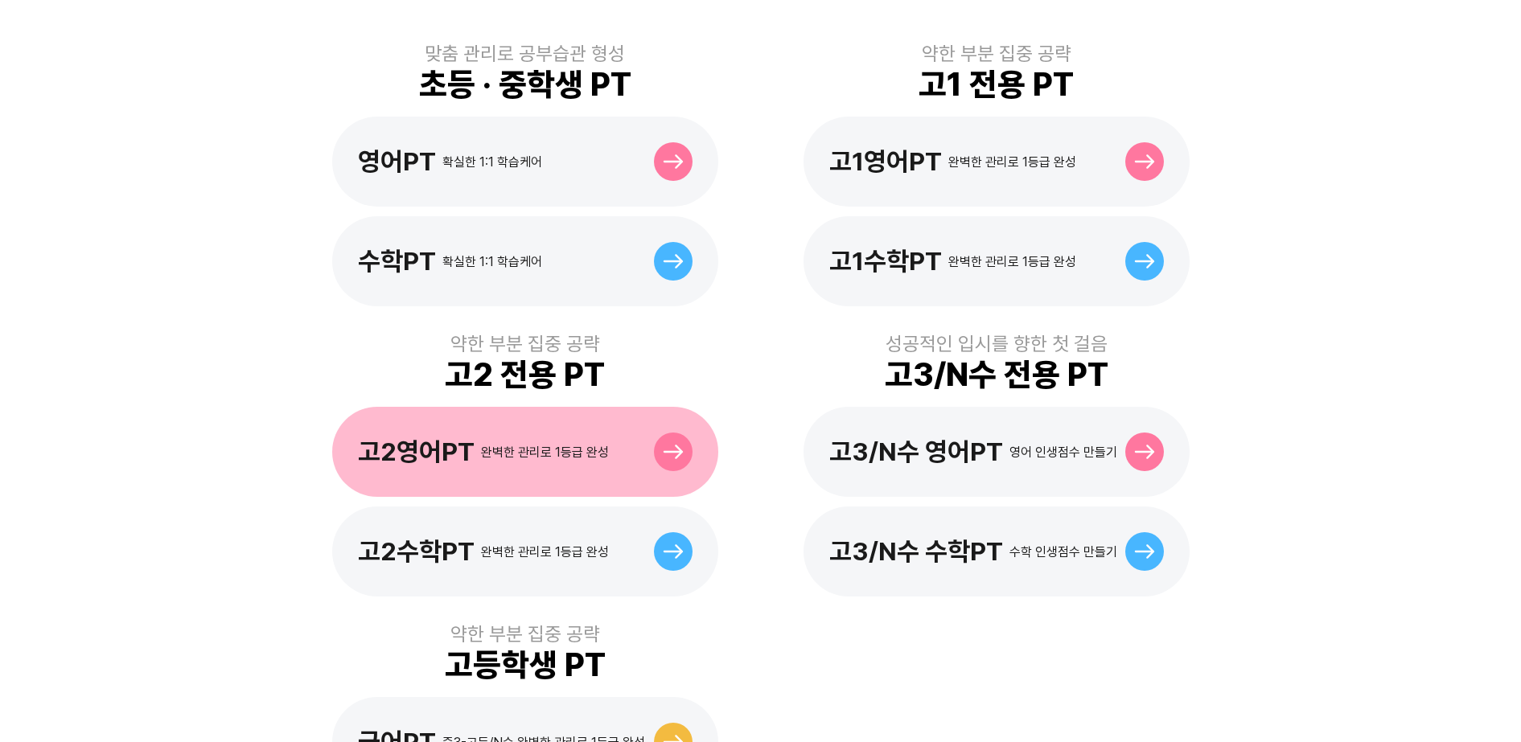  I want to click on div: 고2 전용 PT, so click(524, 375).